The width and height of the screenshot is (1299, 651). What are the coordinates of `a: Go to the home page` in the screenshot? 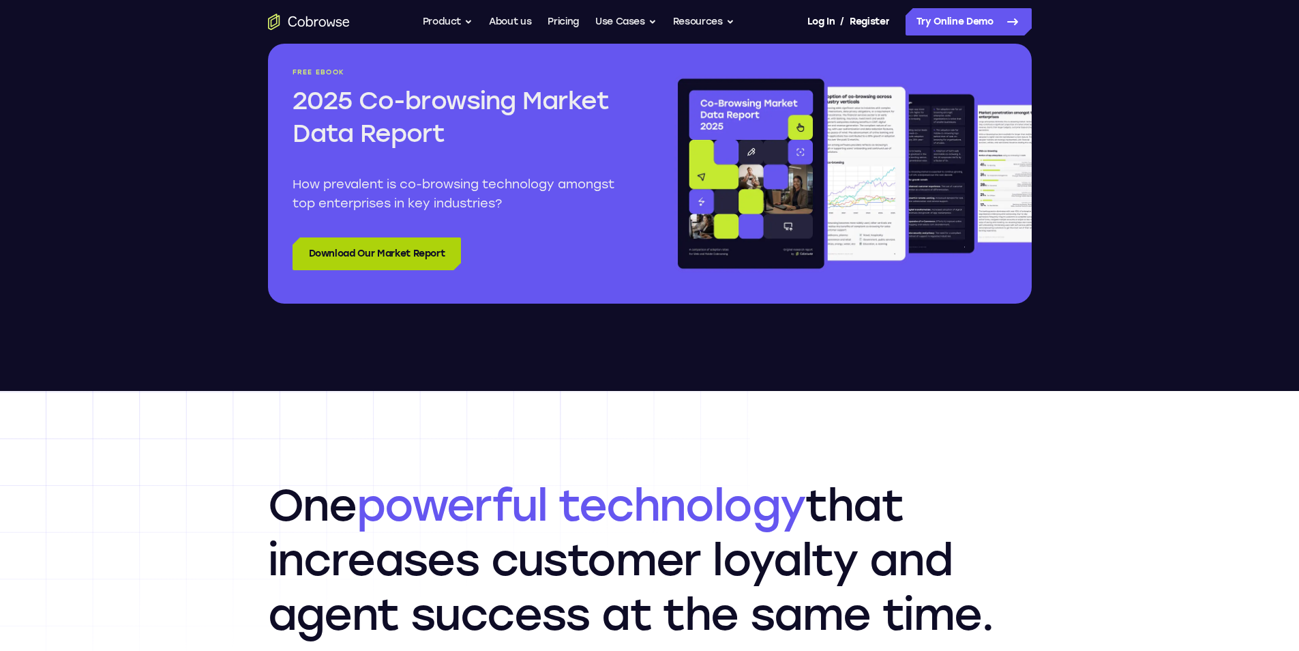 It's located at (309, 22).